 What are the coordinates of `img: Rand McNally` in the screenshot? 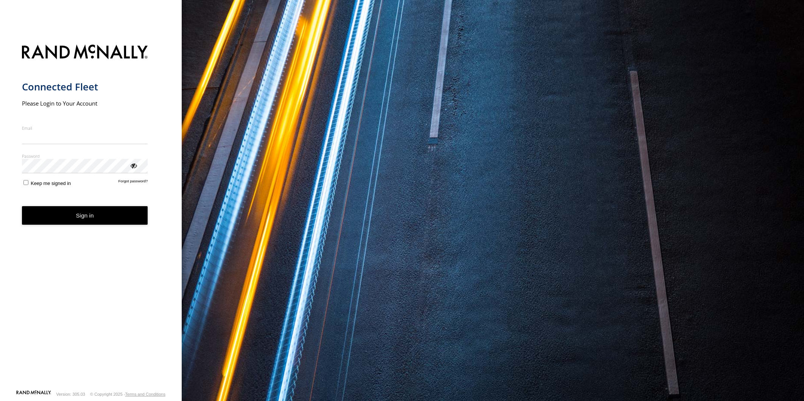 It's located at (85, 53).